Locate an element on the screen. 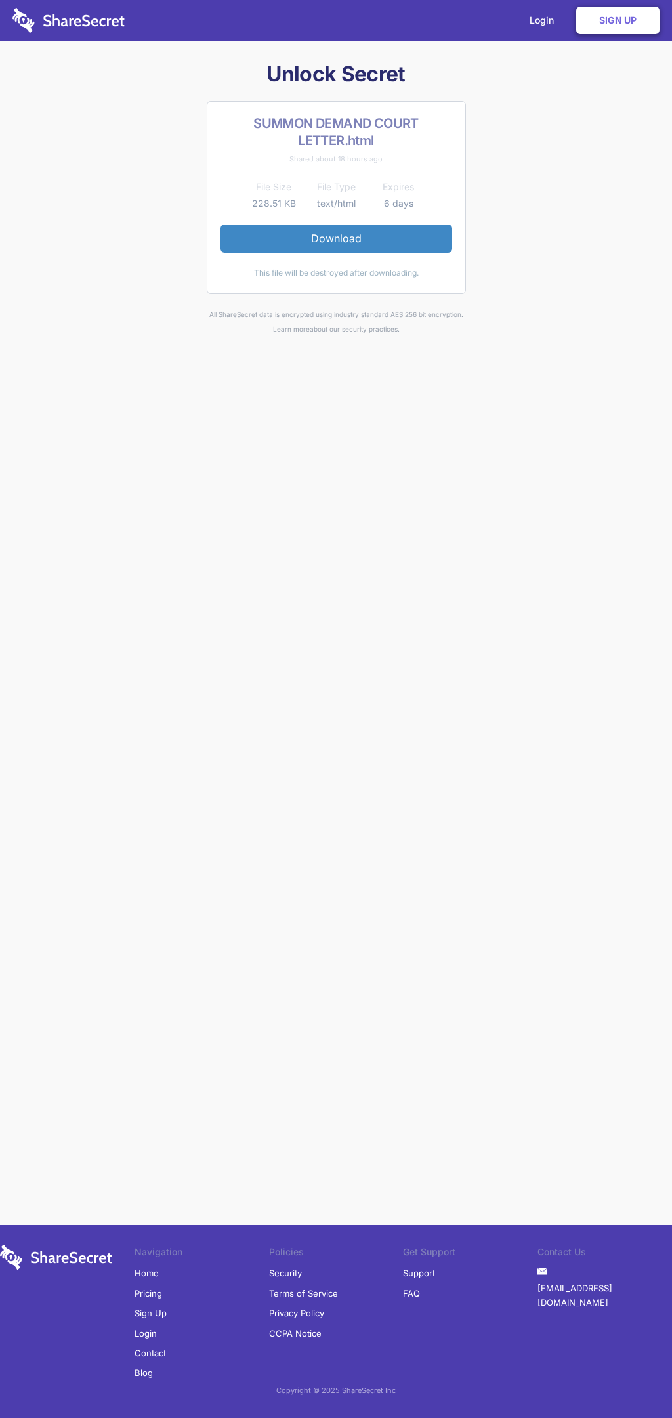 This screenshot has height=1418, width=672. td: text/html is located at coordinates (336, 204).